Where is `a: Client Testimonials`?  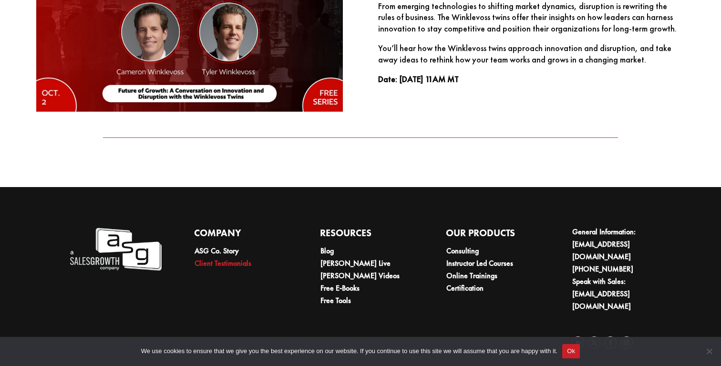 a: Client Testimonials is located at coordinates (223, 263).